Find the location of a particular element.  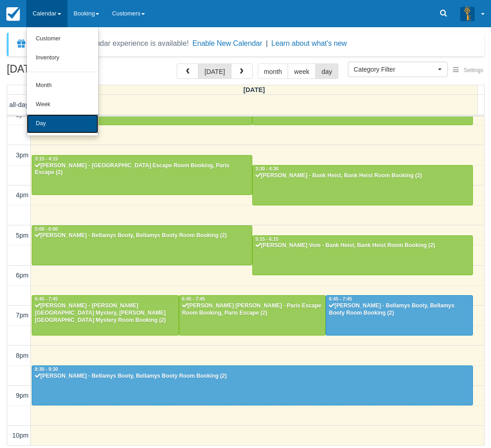

a: Inventory is located at coordinates (63, 58).